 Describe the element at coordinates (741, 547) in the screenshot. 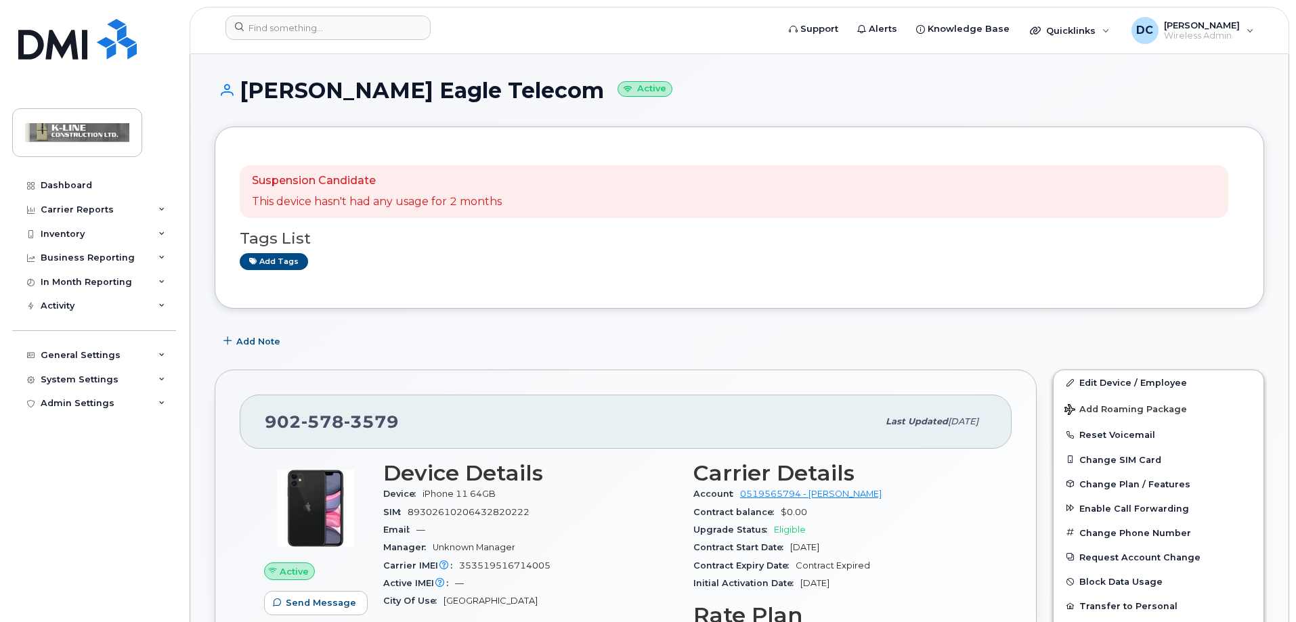

I see `span: Contract Start Date` at that location.